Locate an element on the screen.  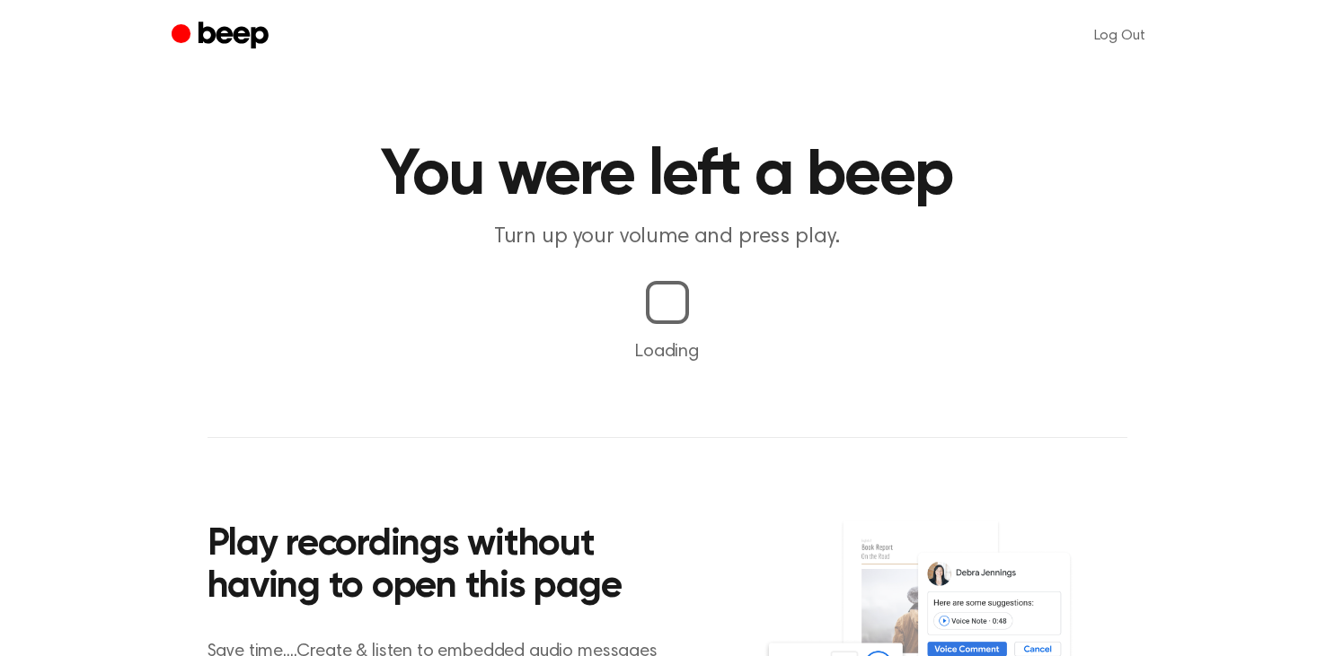
a: Beep is located at coordinates (222, 36).